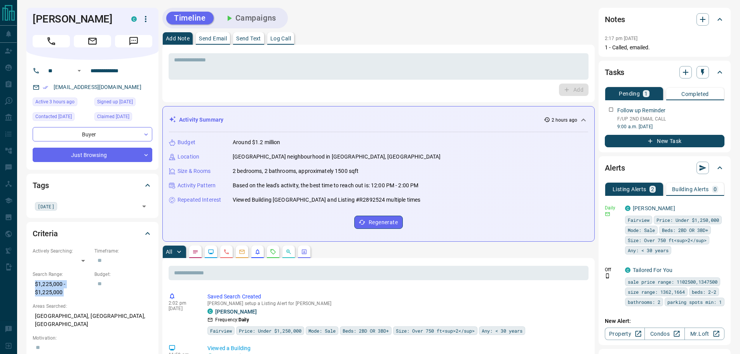 The image size is (740, 354). Describe the element at coordinates (280, 38) in the screenshot. I see `p: Log Call` at that location.